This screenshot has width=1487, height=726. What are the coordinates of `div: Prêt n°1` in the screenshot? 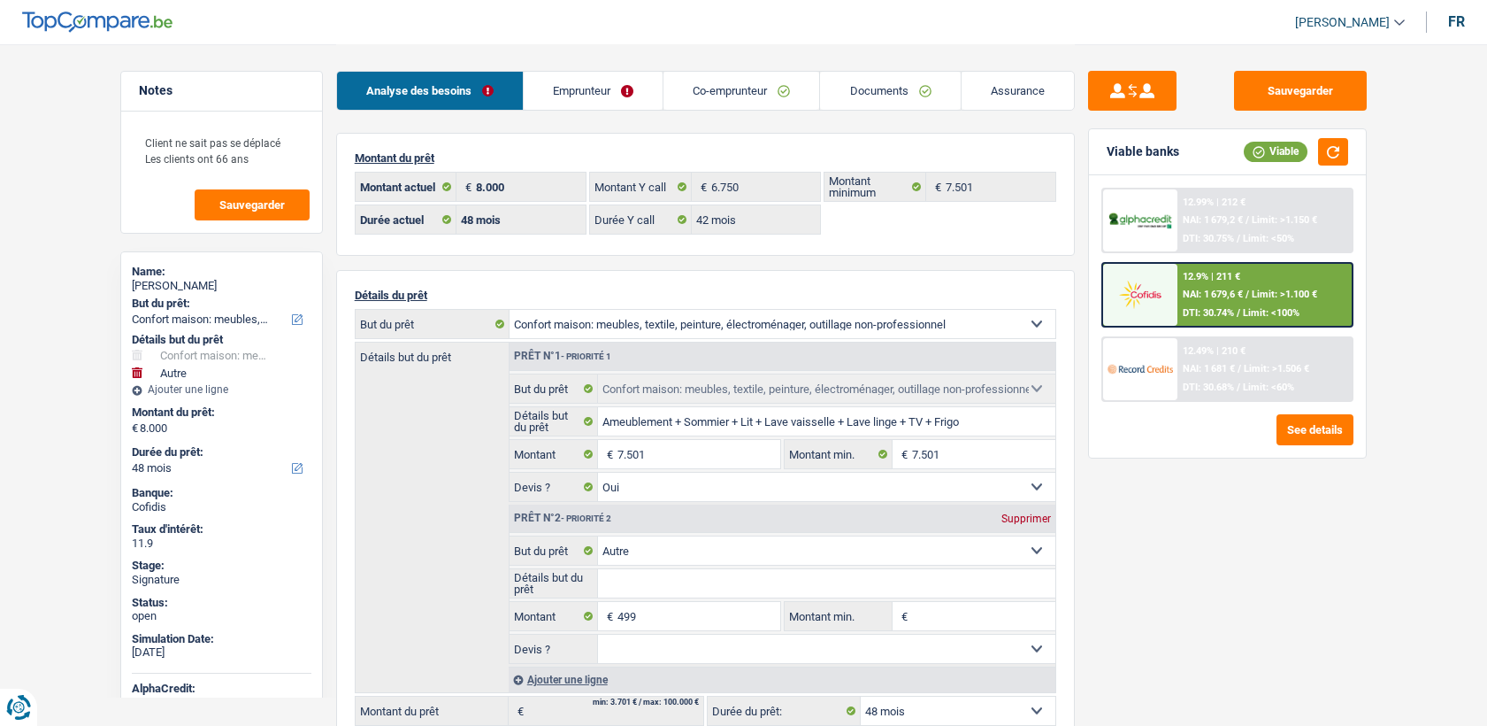 It's located at (563, 356).